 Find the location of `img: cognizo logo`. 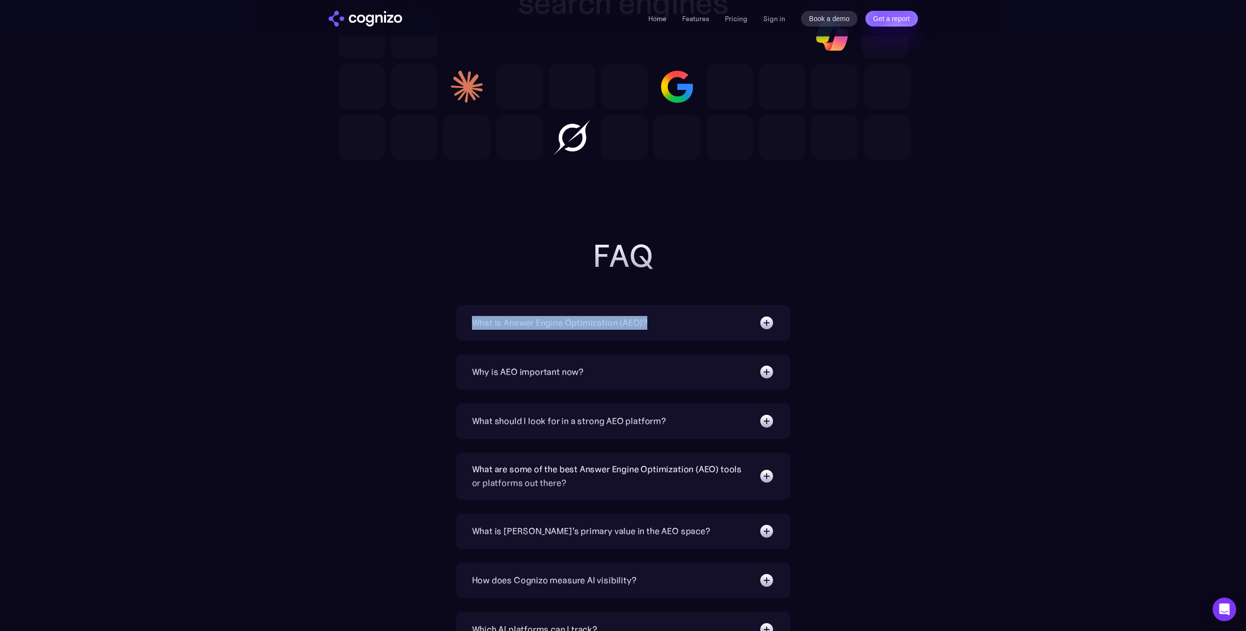

img: cognizo logo is located at coordinates (365, 19).